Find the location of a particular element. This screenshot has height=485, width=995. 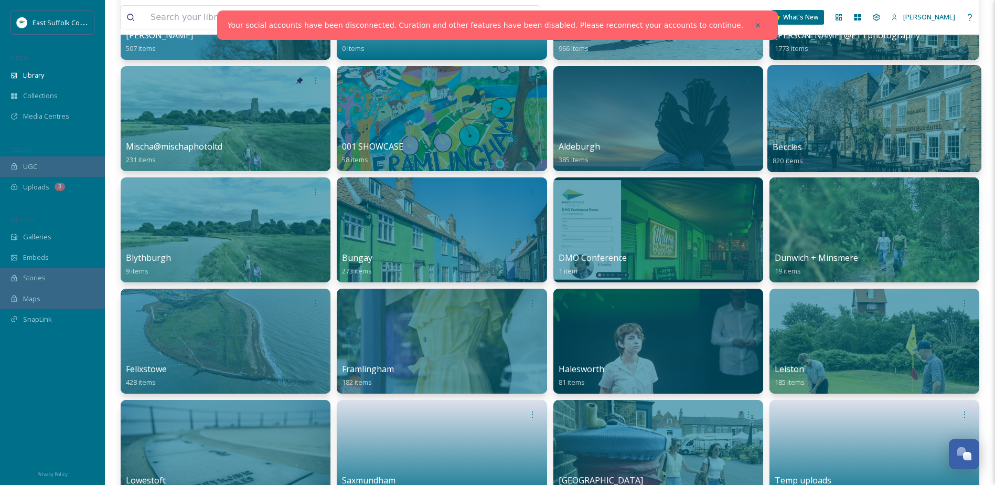

span: Framlingham is located at coordinates (368, 369).